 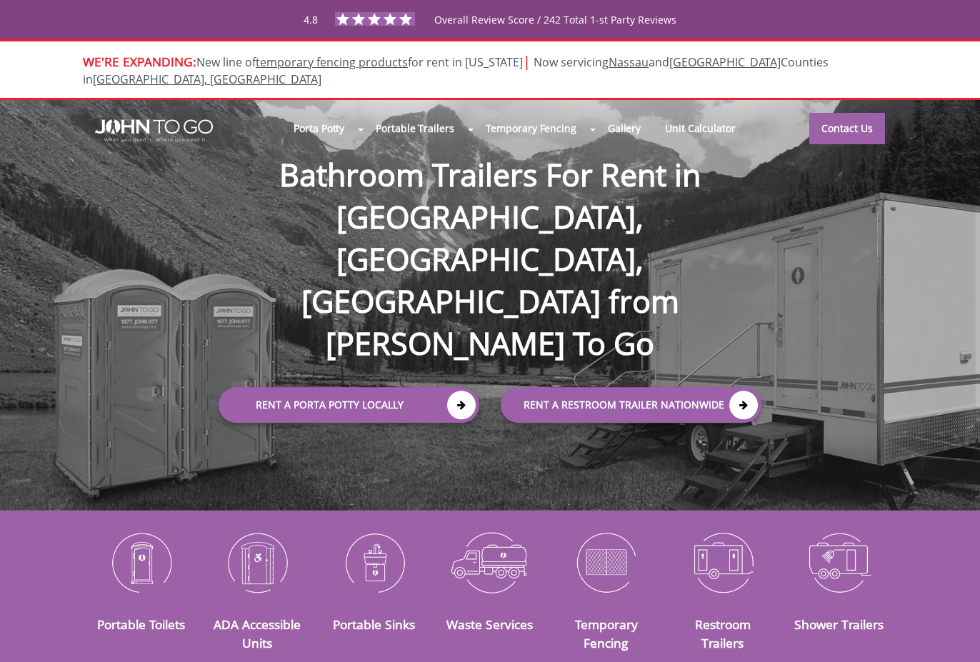 I want to click on img: ADA-Accessible-Units-icon_N.png, so click(x=257, y=562).